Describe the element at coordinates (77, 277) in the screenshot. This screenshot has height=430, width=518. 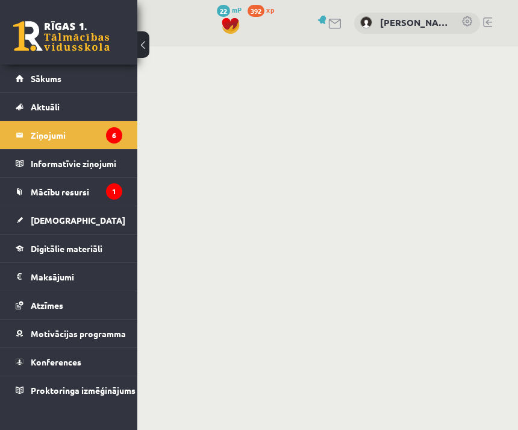
I see `legend: Maksājumi` at that location.